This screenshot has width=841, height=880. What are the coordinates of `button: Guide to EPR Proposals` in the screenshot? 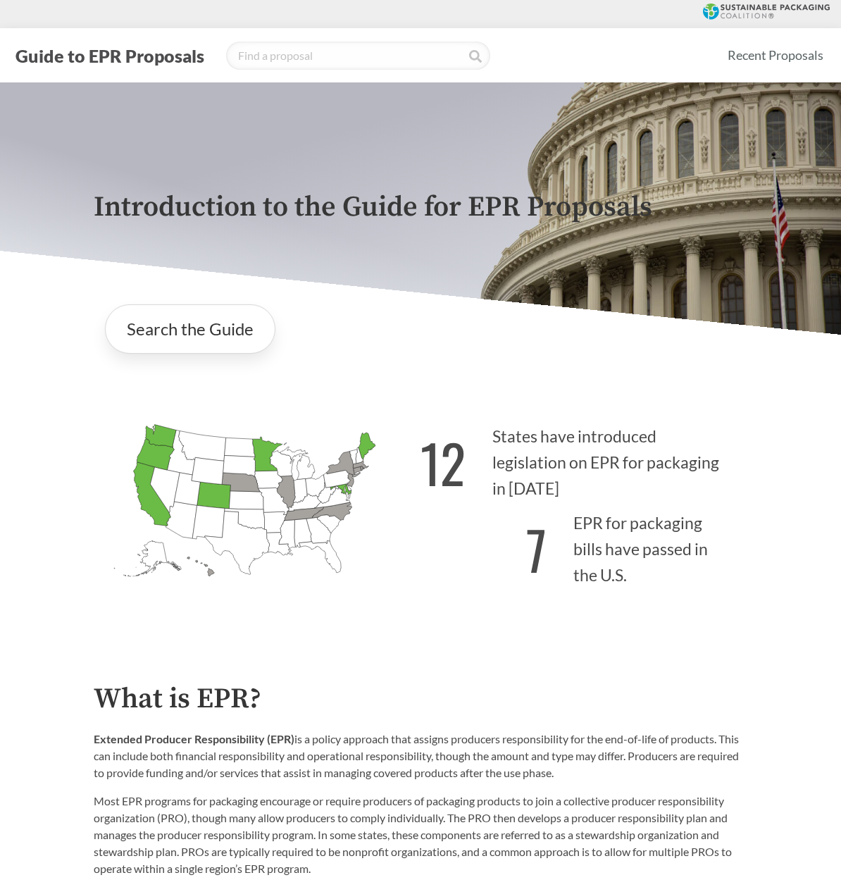 It's located at (110, 56).